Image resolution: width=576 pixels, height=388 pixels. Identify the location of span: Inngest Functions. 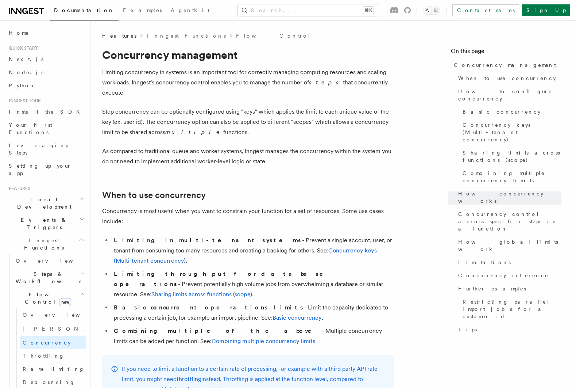
(42, 244).